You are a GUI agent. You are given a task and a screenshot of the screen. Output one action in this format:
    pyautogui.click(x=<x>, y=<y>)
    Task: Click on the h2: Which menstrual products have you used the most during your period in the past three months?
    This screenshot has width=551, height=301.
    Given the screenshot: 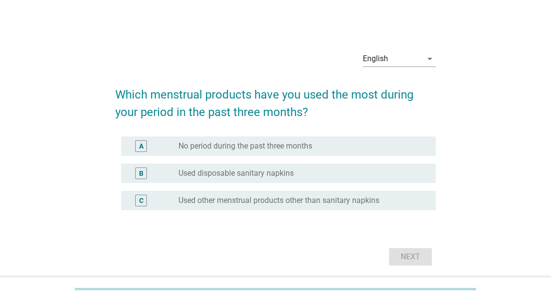 What is the action you would take?
    pyautogui.click(x=275, y=99)
    